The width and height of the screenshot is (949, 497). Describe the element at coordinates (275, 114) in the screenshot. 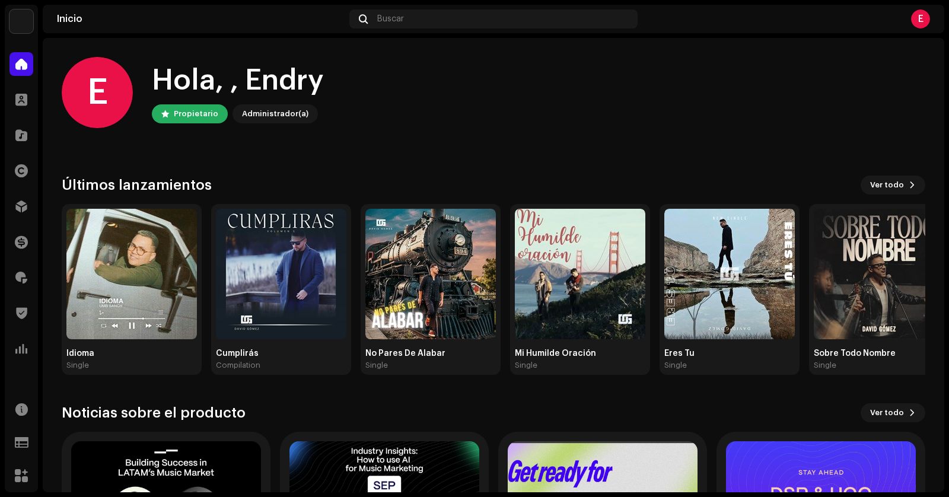

I see `div: Administrador(a)` at that location.